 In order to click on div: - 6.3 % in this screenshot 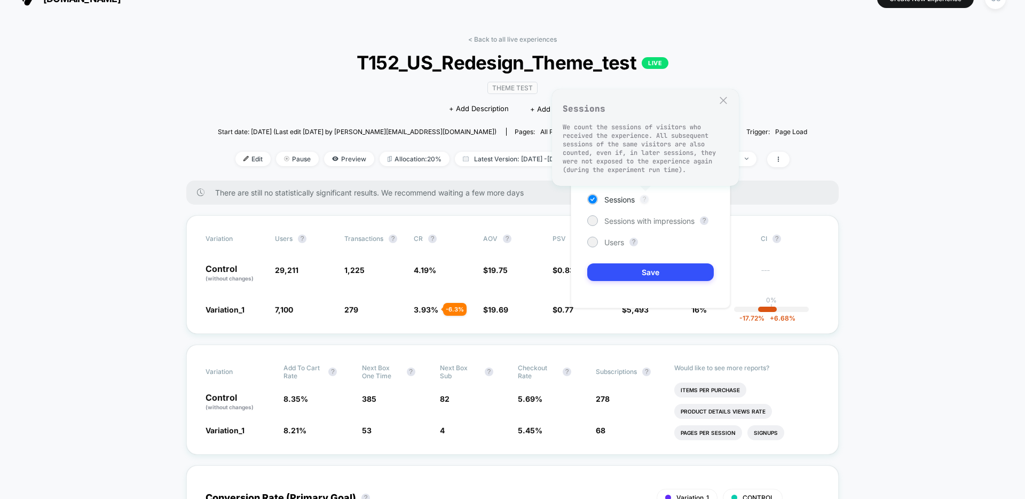, I will do `click(455, 309)`.